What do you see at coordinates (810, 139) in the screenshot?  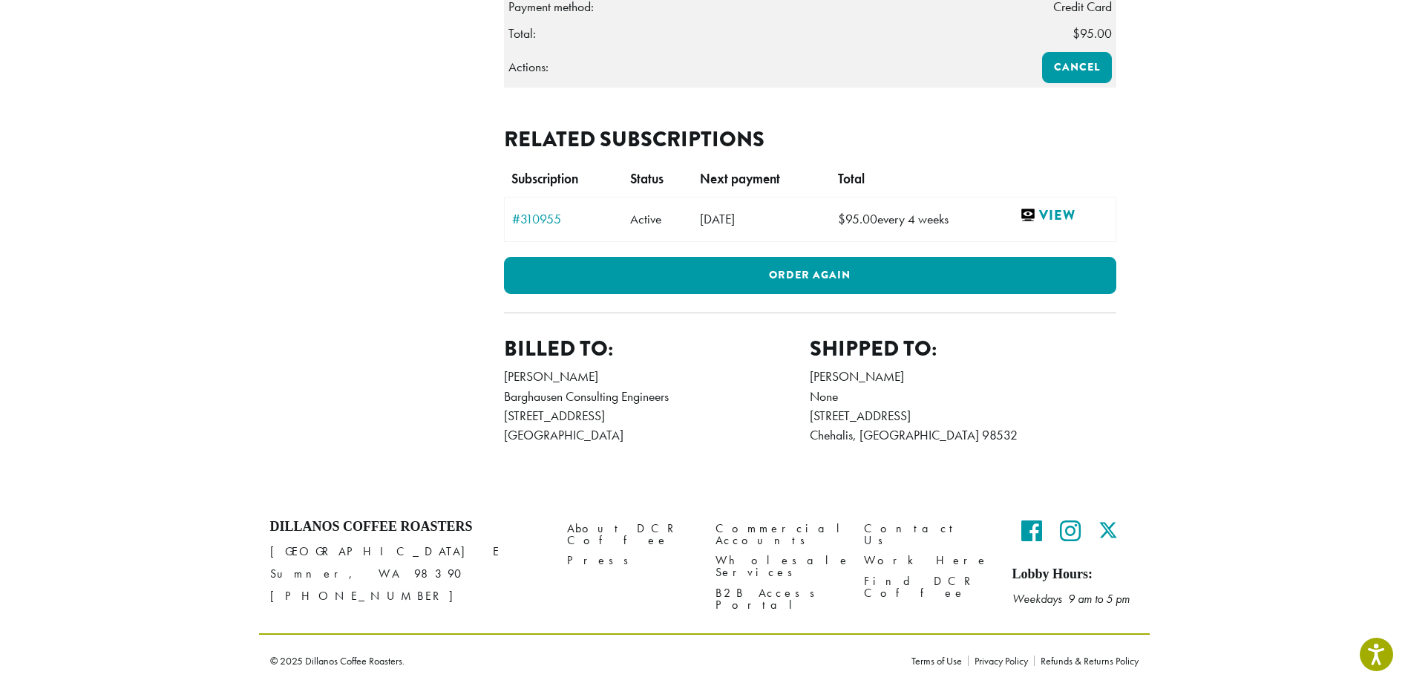 I see `h2: Related subscriptions` at bounding box center [810, 139].